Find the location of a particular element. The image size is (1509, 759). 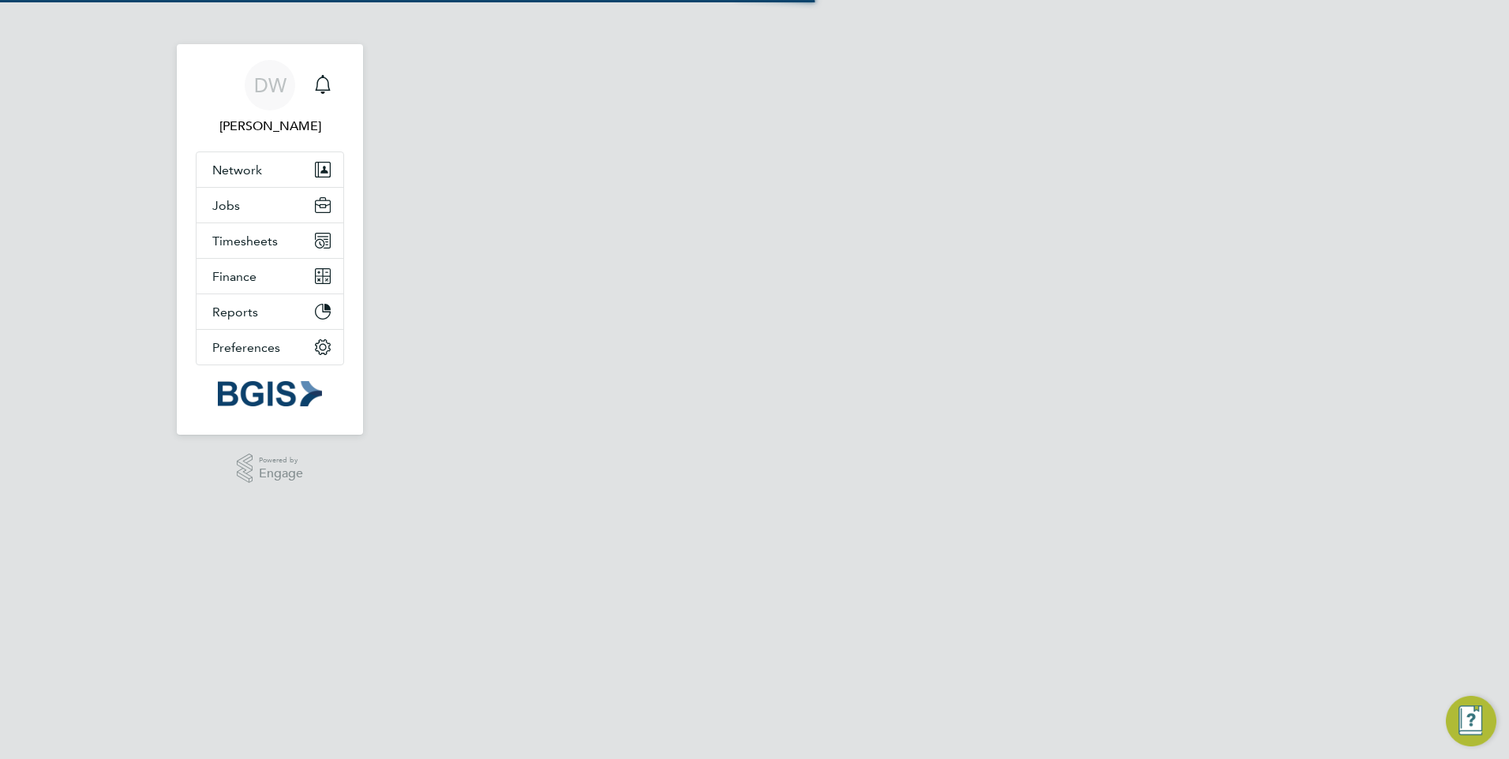

button: Preferences is located at coordinates (270, 347).